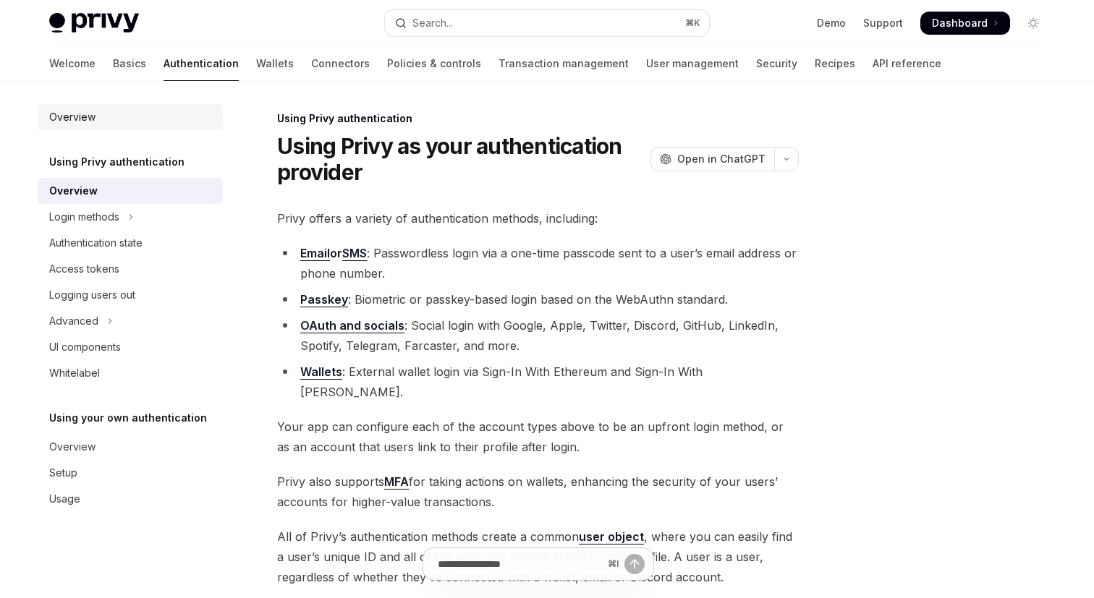 The image size is (1094, 598). I want to click on li: : Biometric or passkey-based login based on the WebAuthn standard., so click(538, 300).